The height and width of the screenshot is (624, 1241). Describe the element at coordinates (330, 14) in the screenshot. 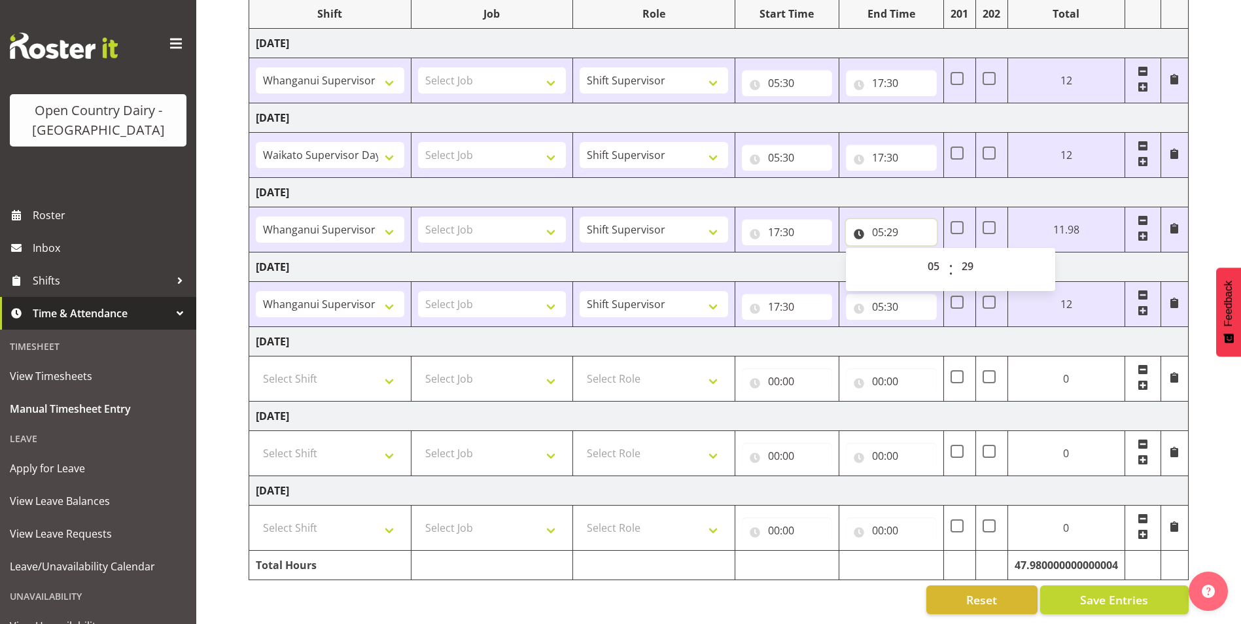

I see `div: Shift` at that location.